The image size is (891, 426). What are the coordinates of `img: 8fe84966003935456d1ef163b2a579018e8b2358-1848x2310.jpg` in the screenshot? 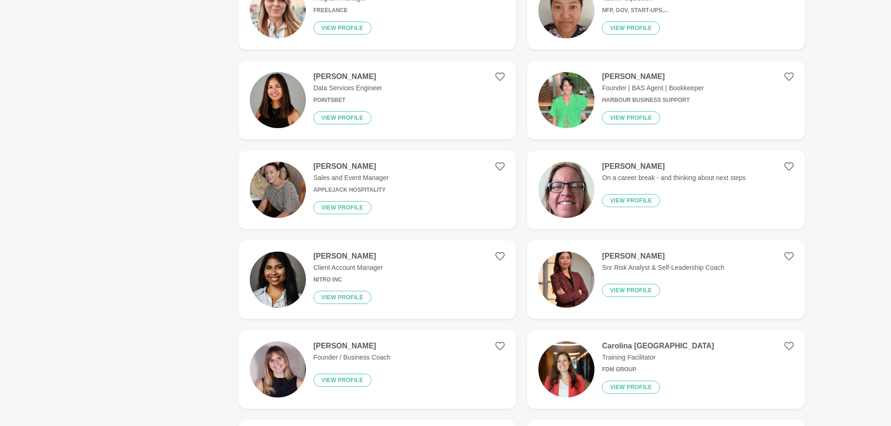 It's located at (278, 100).